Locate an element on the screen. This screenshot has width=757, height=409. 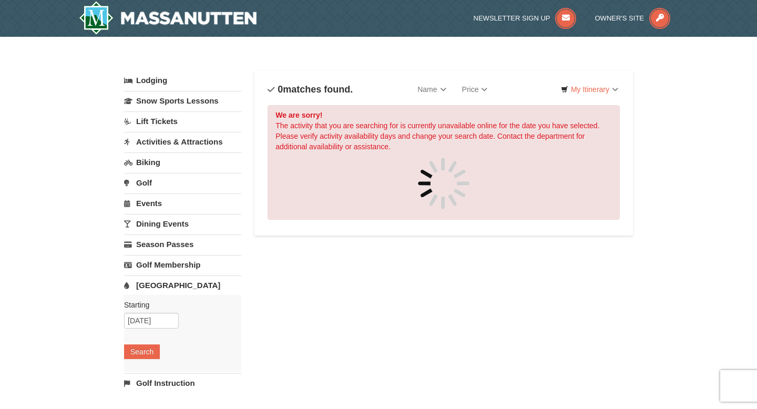
a: Owner's Site is located at coordinates (633, 18).